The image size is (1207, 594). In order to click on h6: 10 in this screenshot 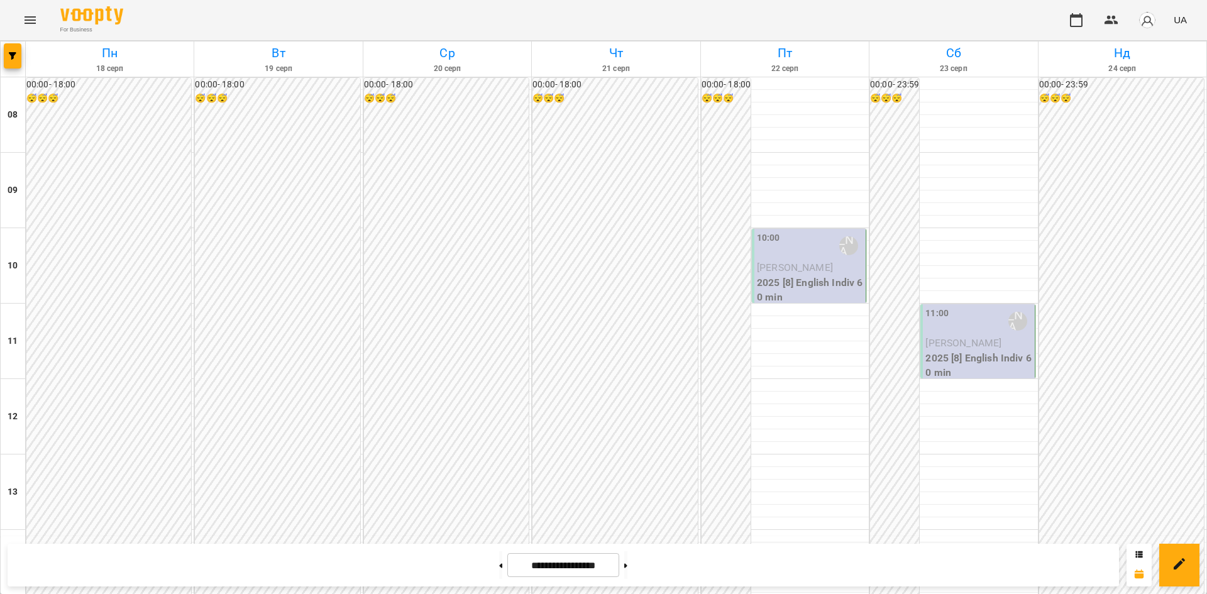, I will do `click(13, 266)`.